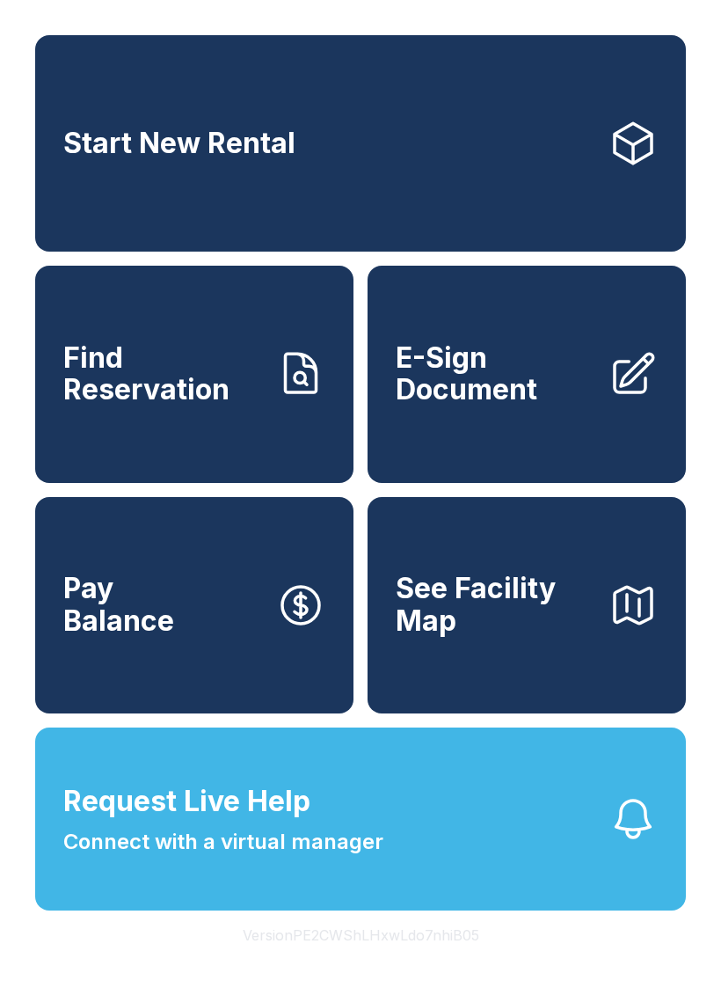 The width and height of the screenshot is (721, 995). What do you see at coordinates (495, 374) in the screenshot?
I see `span: E-Sign Document` at bounding box center [495, 374].